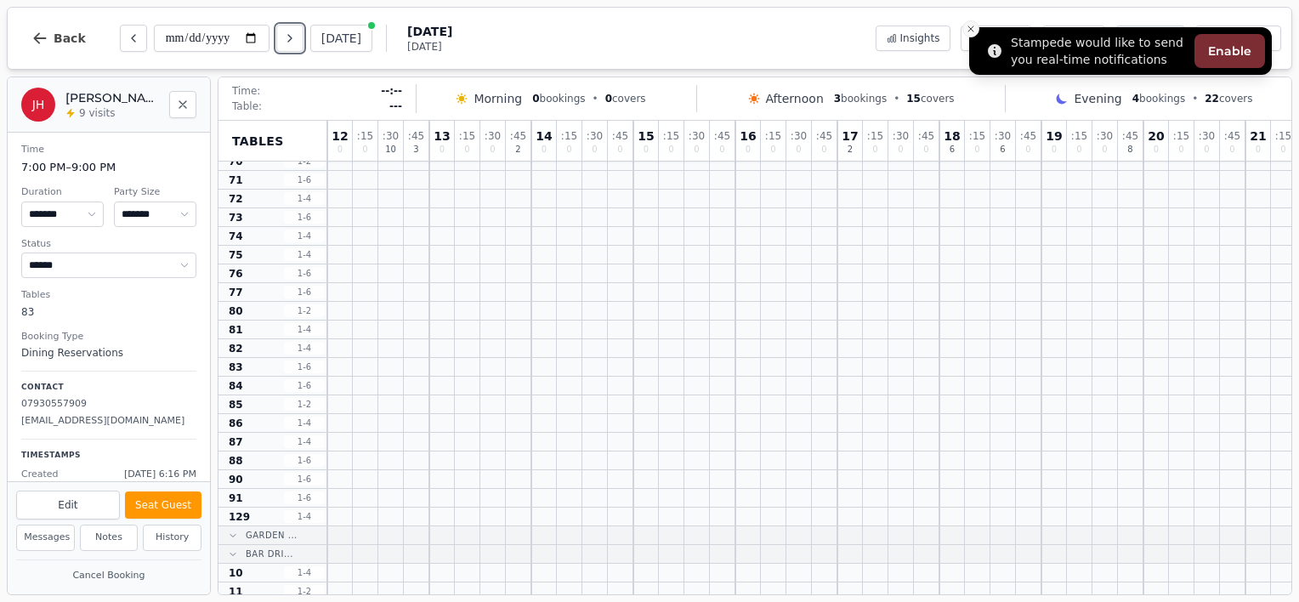 Image resolution: width=1299 pixels, height=602 pixels. What do you see at coordinates (239, 517) in the screenshot?
I see `span: 129` at bounding box center [239, 517].